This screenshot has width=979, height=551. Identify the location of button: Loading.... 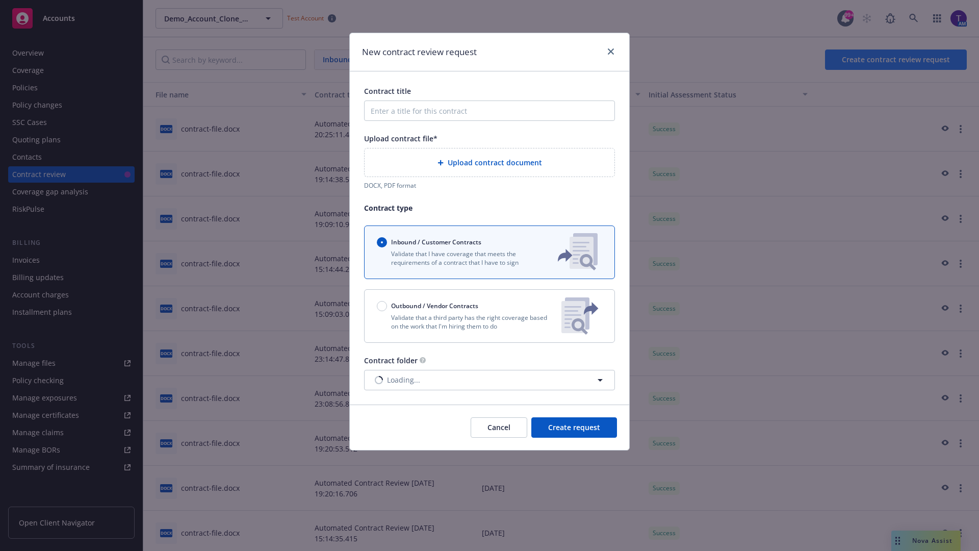
(490, 380).